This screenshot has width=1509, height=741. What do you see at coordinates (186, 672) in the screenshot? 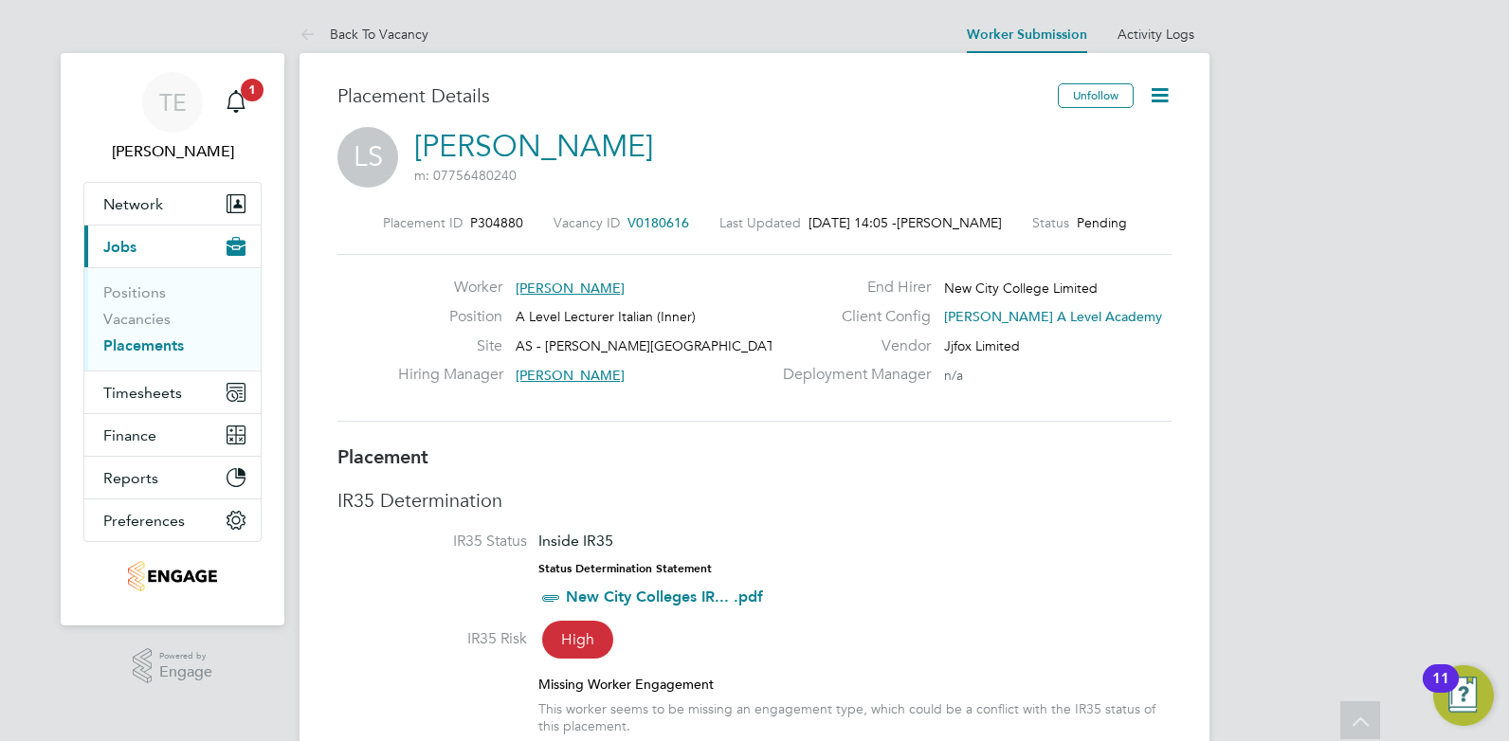
I see `span: Engage` at bounding box center [186, 672].